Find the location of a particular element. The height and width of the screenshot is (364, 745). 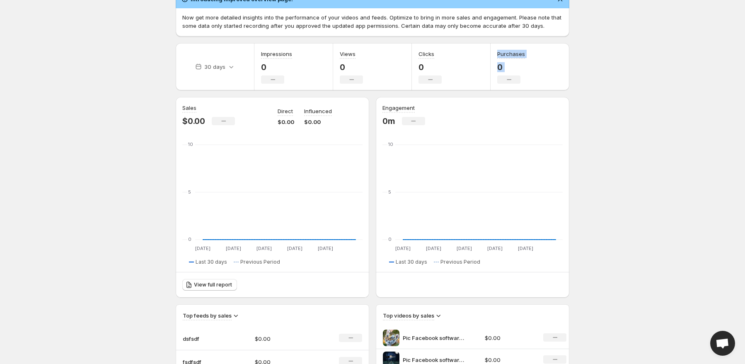

h3: Engagement is located at coordinates (399, 108).